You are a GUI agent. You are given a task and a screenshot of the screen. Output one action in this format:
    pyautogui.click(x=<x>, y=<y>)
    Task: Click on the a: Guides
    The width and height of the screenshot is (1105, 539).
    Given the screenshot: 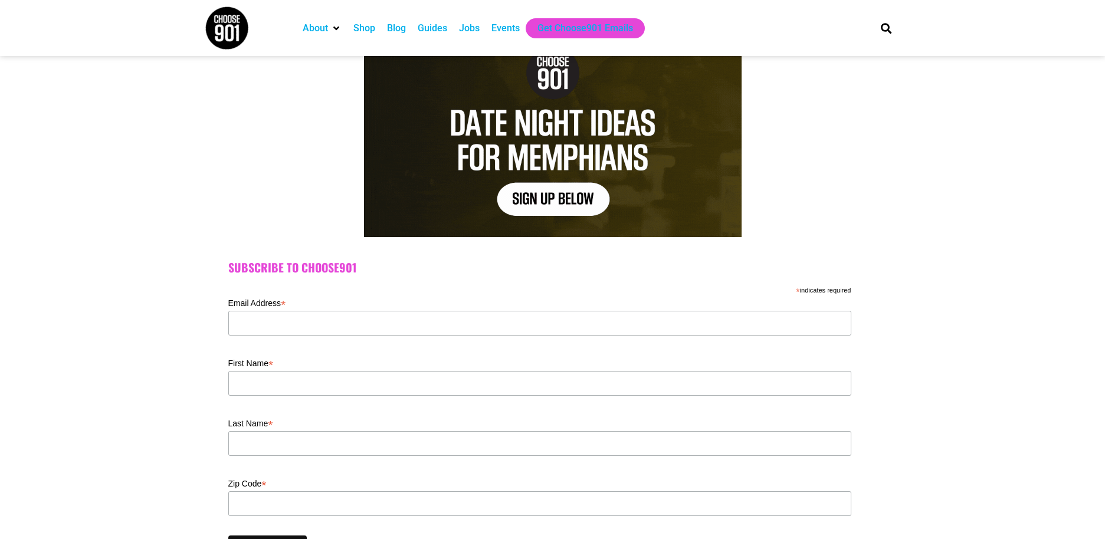 What is the action you would take?
    pyautogui.click(x=433, y=28)
    